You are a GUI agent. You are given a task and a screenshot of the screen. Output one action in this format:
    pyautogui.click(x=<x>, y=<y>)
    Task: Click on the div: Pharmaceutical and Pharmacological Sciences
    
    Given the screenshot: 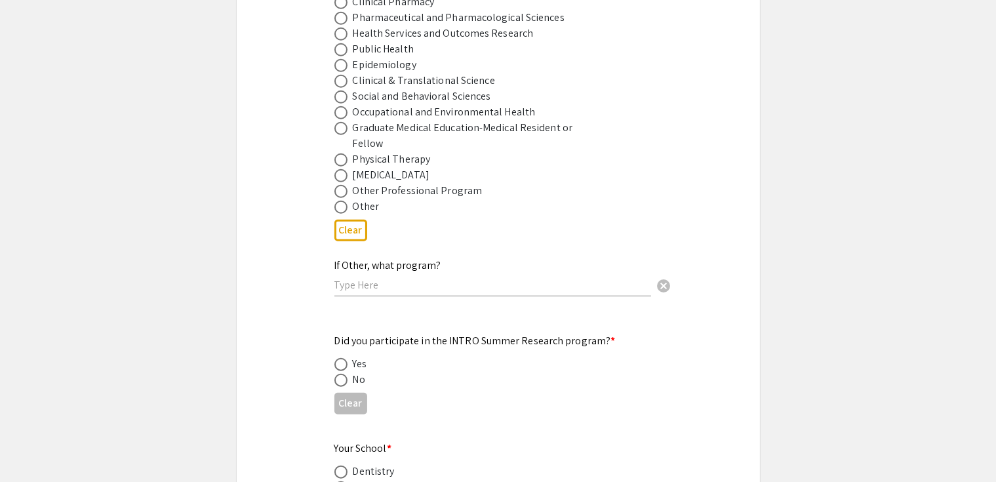 What is the action you would take?
    pyautogui.click(x=458, y=18)
    